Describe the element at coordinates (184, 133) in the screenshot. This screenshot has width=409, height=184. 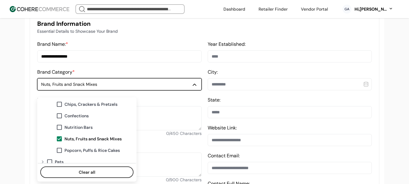
I see `span: 0 / 450 Characters` at that location.